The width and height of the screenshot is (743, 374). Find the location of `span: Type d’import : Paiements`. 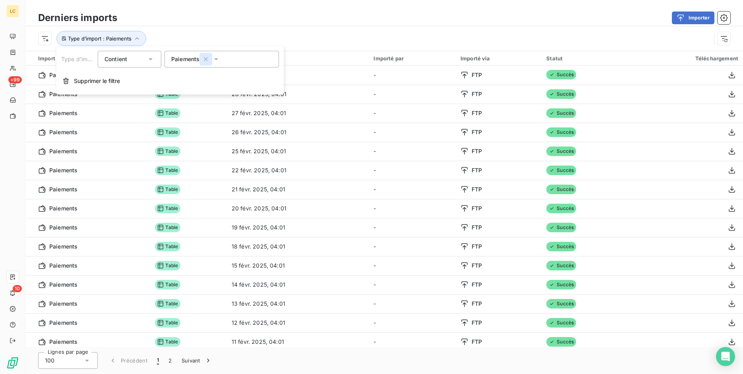

span: Type d’import : Paiements is located at coordinates (100, 39).